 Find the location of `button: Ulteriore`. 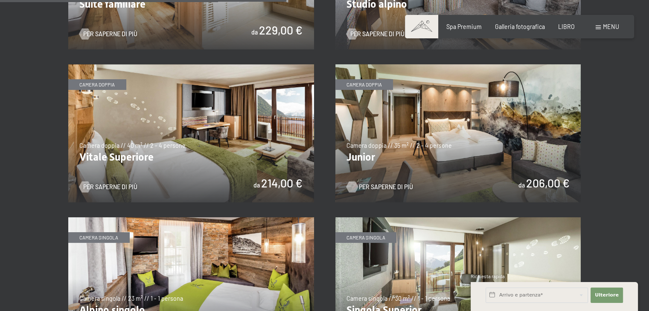

button: Ulteriore is located at coordinates (607, 296).